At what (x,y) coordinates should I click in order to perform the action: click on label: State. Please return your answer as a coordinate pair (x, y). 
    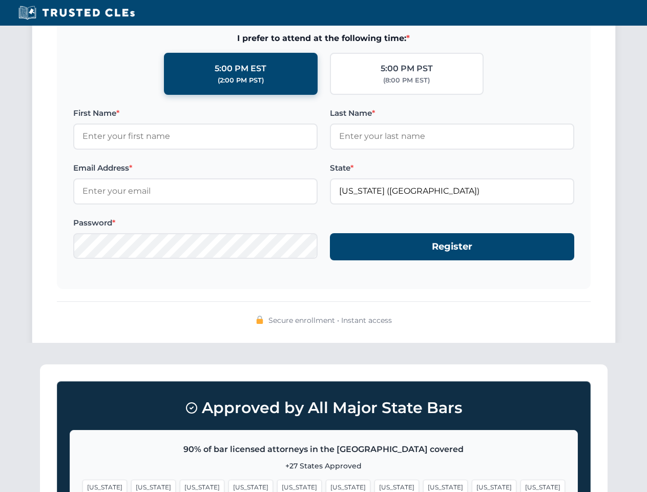
    Looking at the image, I should click on (452, 168).